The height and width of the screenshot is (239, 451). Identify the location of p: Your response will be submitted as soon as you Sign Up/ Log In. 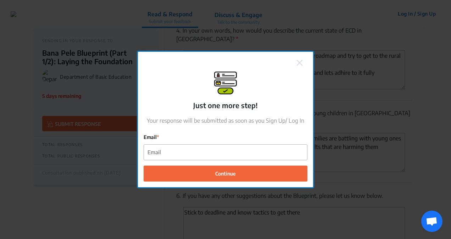
(225, 120).